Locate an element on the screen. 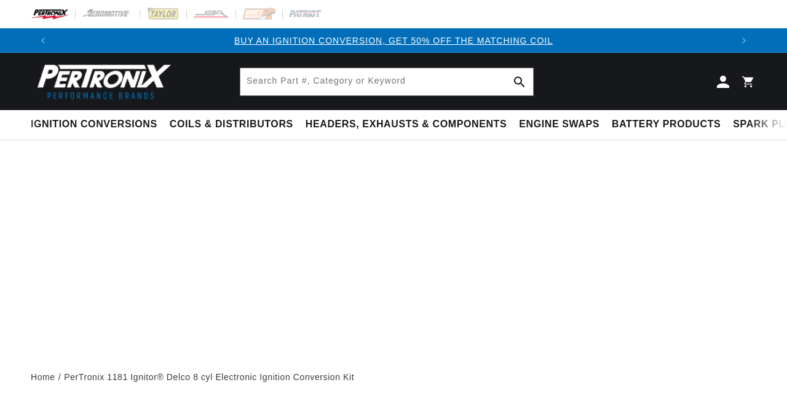  summary: Coils & Distributors is located at coordinates (231, 124).